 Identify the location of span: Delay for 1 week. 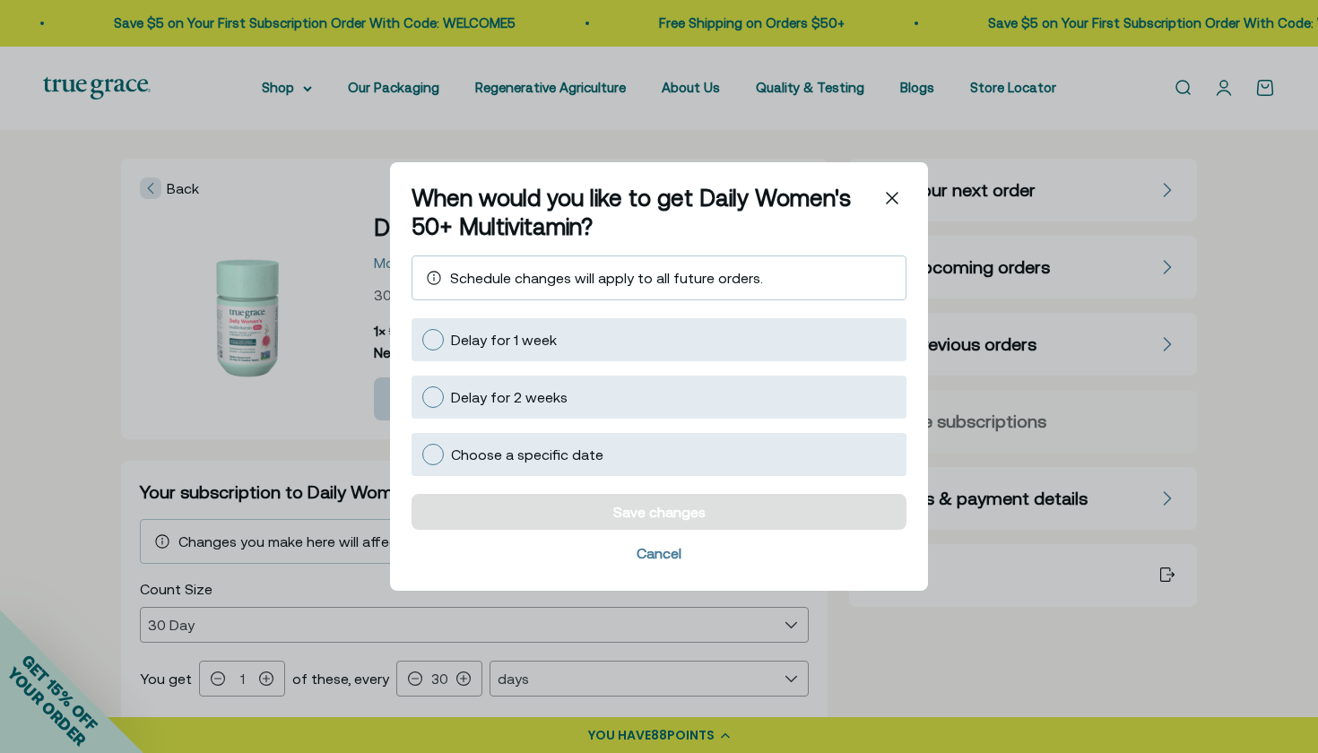
(504, 340).